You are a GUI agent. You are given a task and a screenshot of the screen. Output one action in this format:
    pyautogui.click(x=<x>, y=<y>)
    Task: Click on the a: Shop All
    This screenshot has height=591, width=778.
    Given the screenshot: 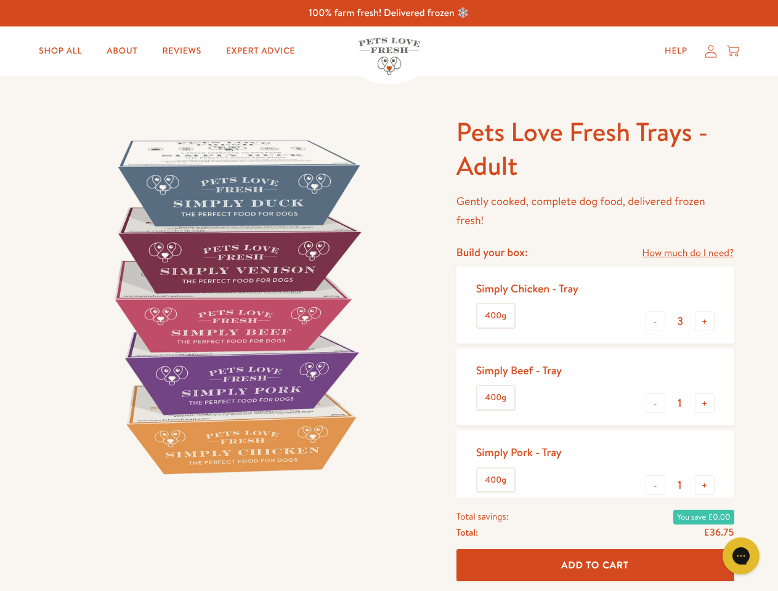 What is the action you would take?
    pyautogui.click(x=60, y=51)
    